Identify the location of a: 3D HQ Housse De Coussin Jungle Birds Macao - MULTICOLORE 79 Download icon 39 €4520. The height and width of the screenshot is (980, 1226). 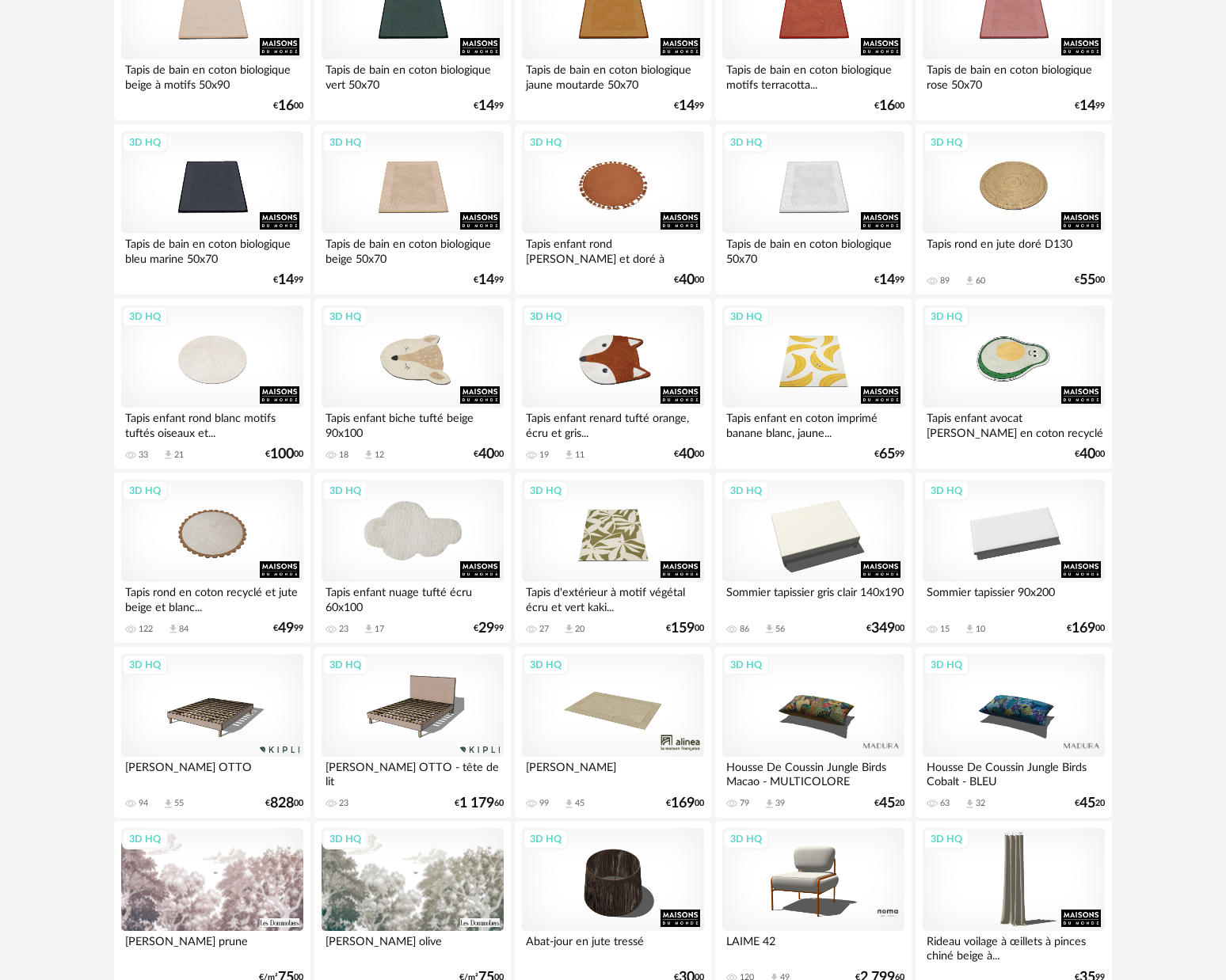
(813, 732).